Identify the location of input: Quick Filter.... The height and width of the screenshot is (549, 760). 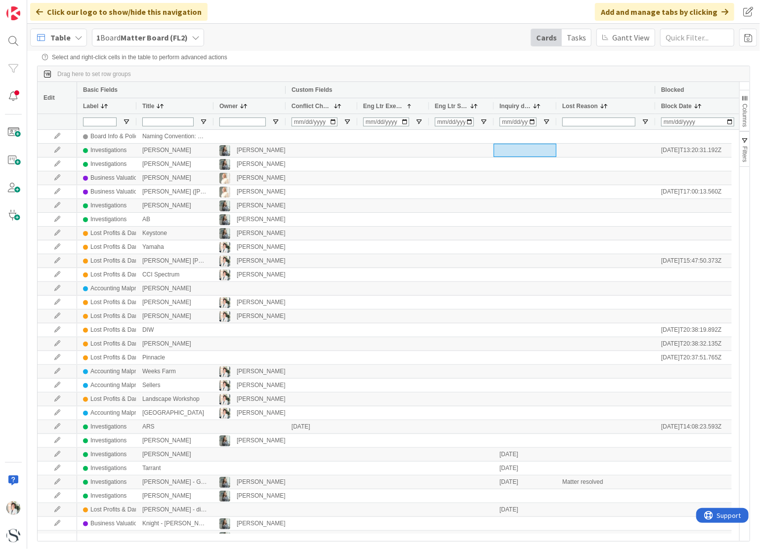
(697, 38).